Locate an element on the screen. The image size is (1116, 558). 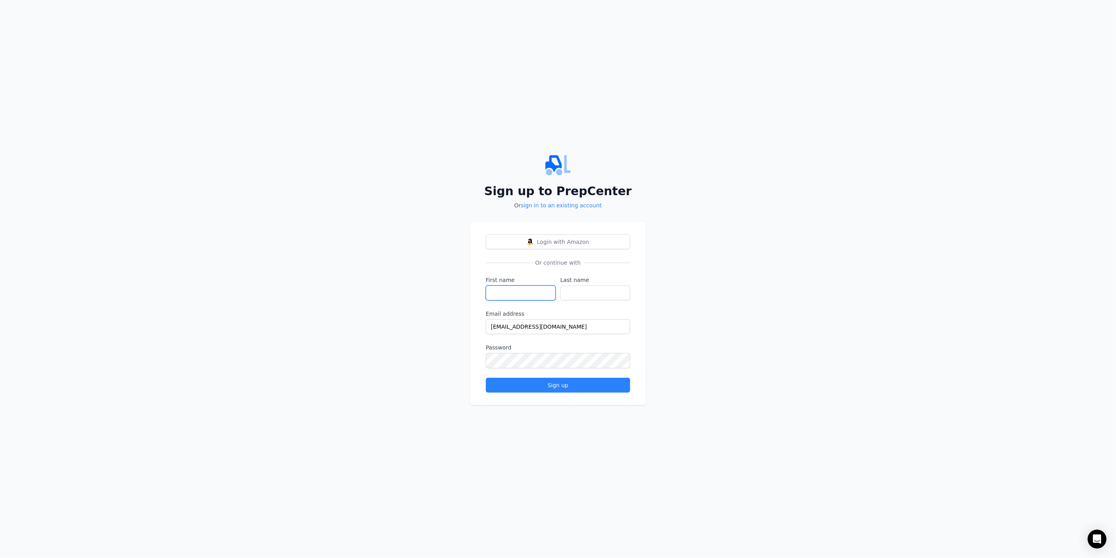
label: First name is located at coordinates (521, 280).